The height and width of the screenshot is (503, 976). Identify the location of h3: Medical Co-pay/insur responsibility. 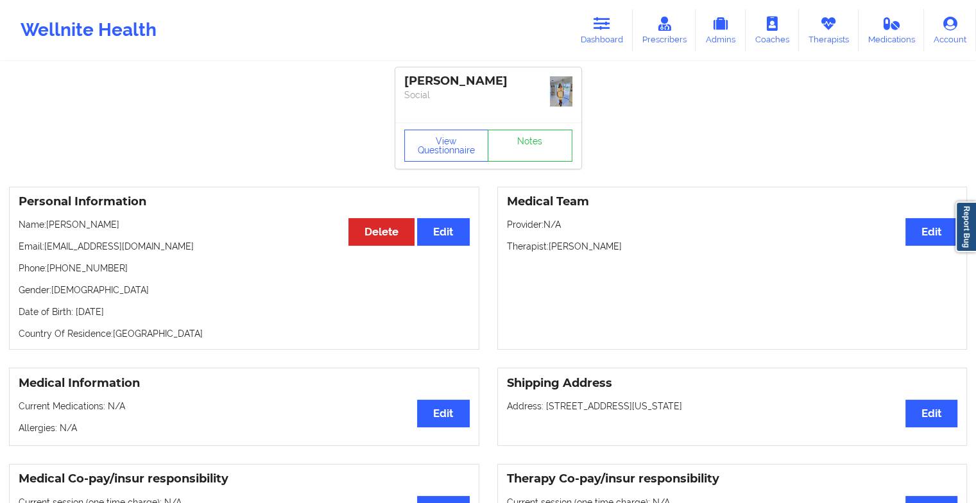
(244, 479).